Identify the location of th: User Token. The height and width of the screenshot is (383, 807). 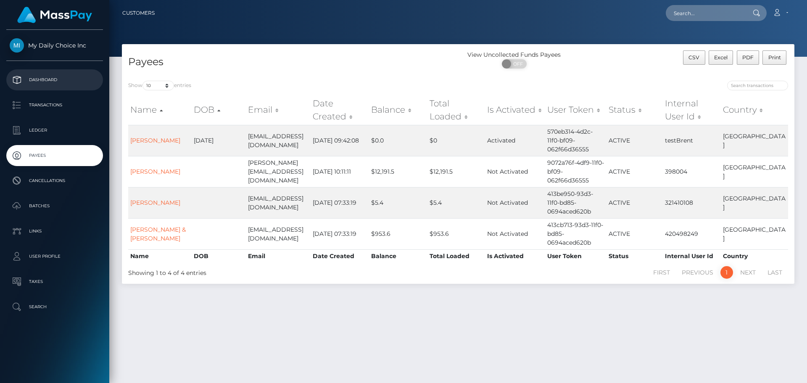
(576, 256).